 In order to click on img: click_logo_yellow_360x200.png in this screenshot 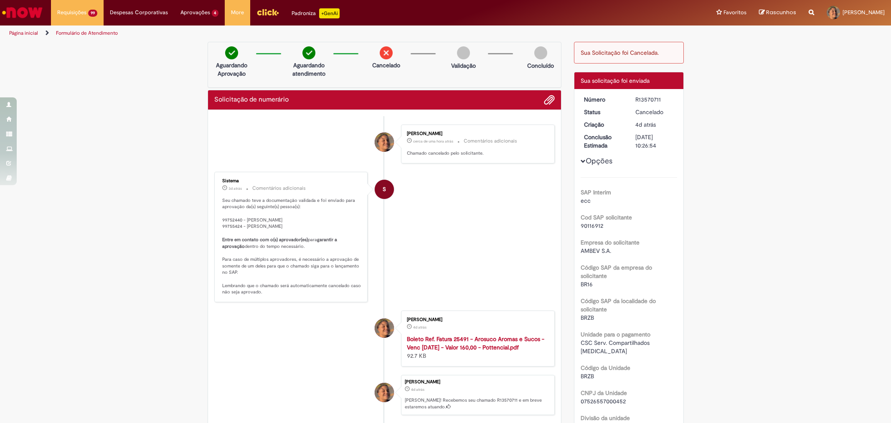, I will do `click(268, 12)`.